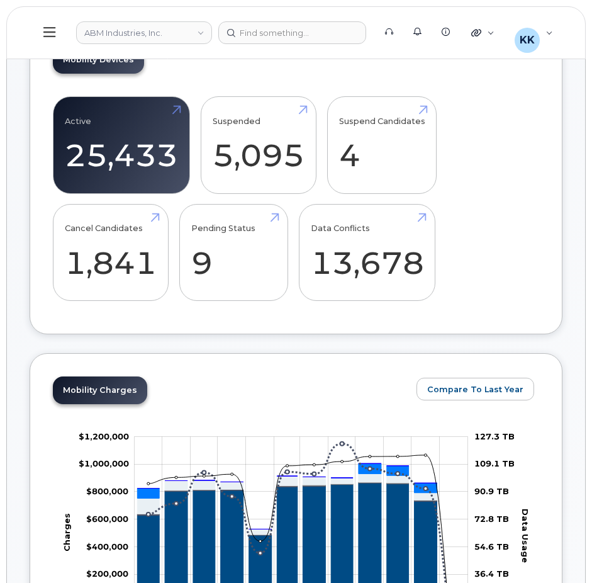 The height and width of the screenshot is (583, 592). I want to click on a: Active 25,433, so click(121, 145).